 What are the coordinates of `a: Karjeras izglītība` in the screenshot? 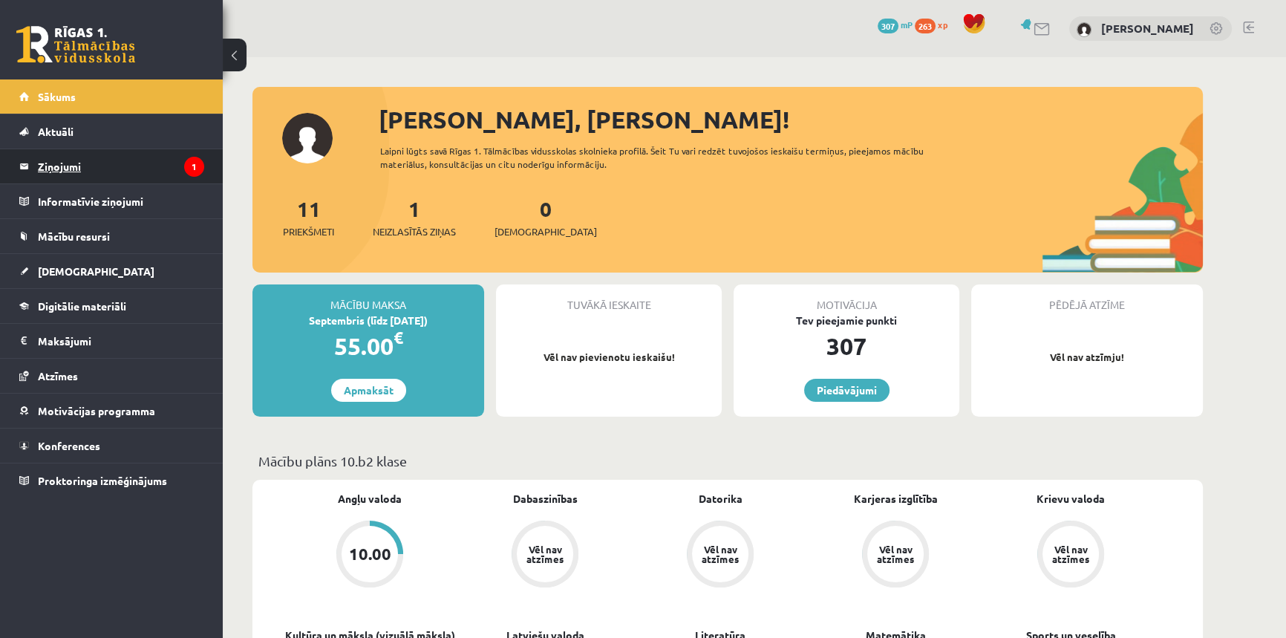 It's located at (895, 498).